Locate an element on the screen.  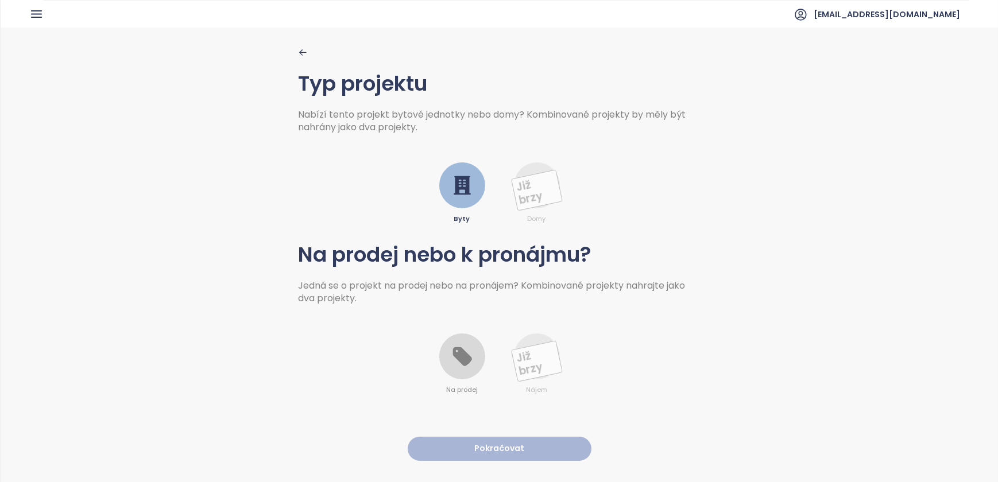
span: Na prodej is located at coordinates (462, 391).